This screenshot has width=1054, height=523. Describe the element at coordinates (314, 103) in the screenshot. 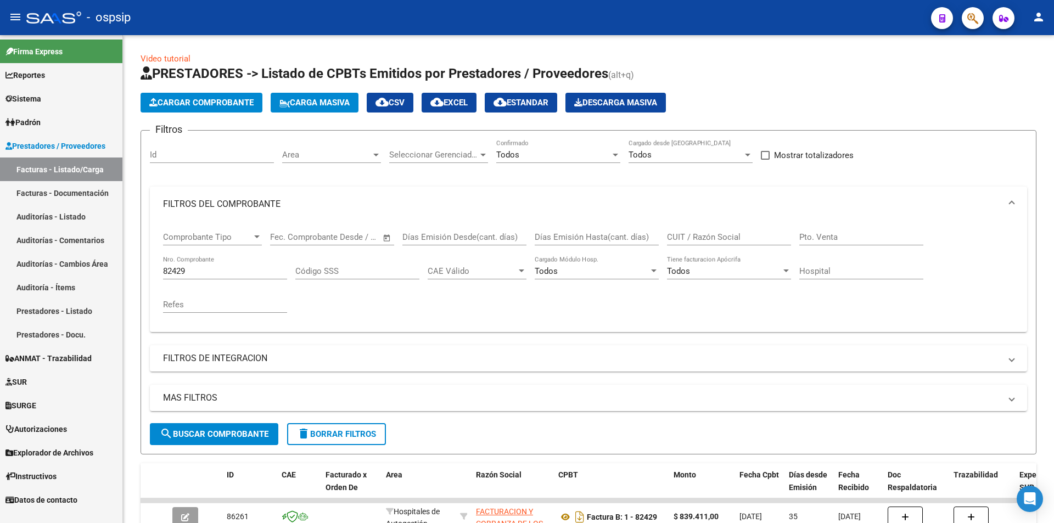

I see `span: Carga Masiva` at that location.